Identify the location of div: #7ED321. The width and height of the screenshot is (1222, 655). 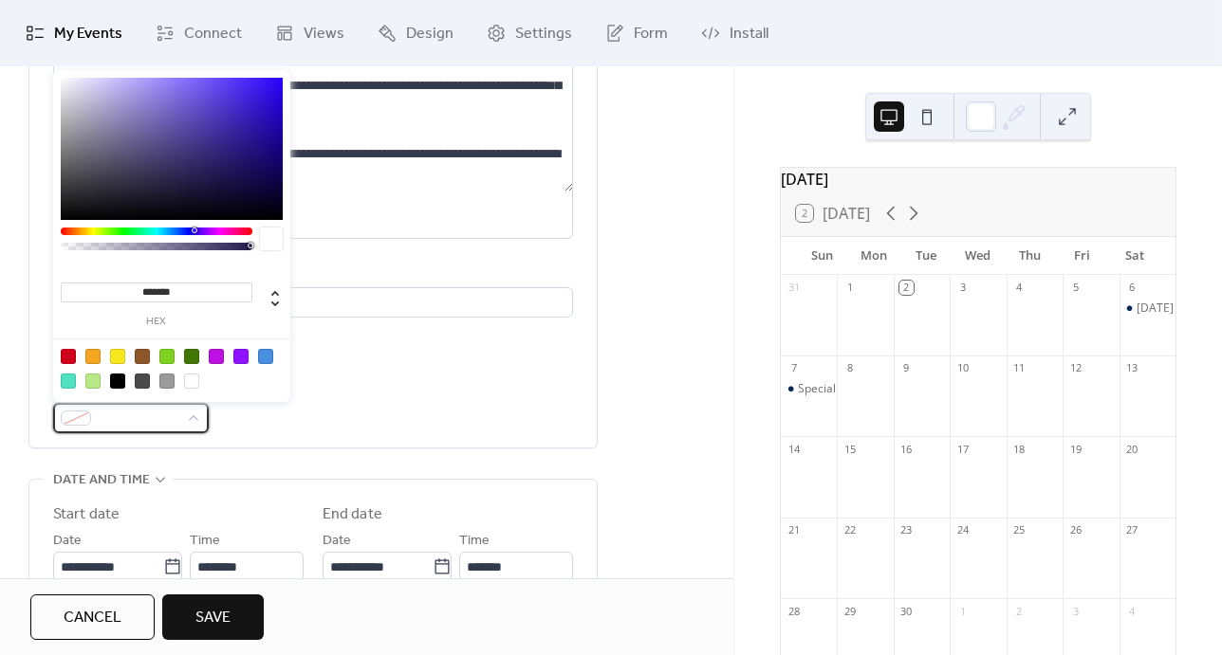
(167, 357).